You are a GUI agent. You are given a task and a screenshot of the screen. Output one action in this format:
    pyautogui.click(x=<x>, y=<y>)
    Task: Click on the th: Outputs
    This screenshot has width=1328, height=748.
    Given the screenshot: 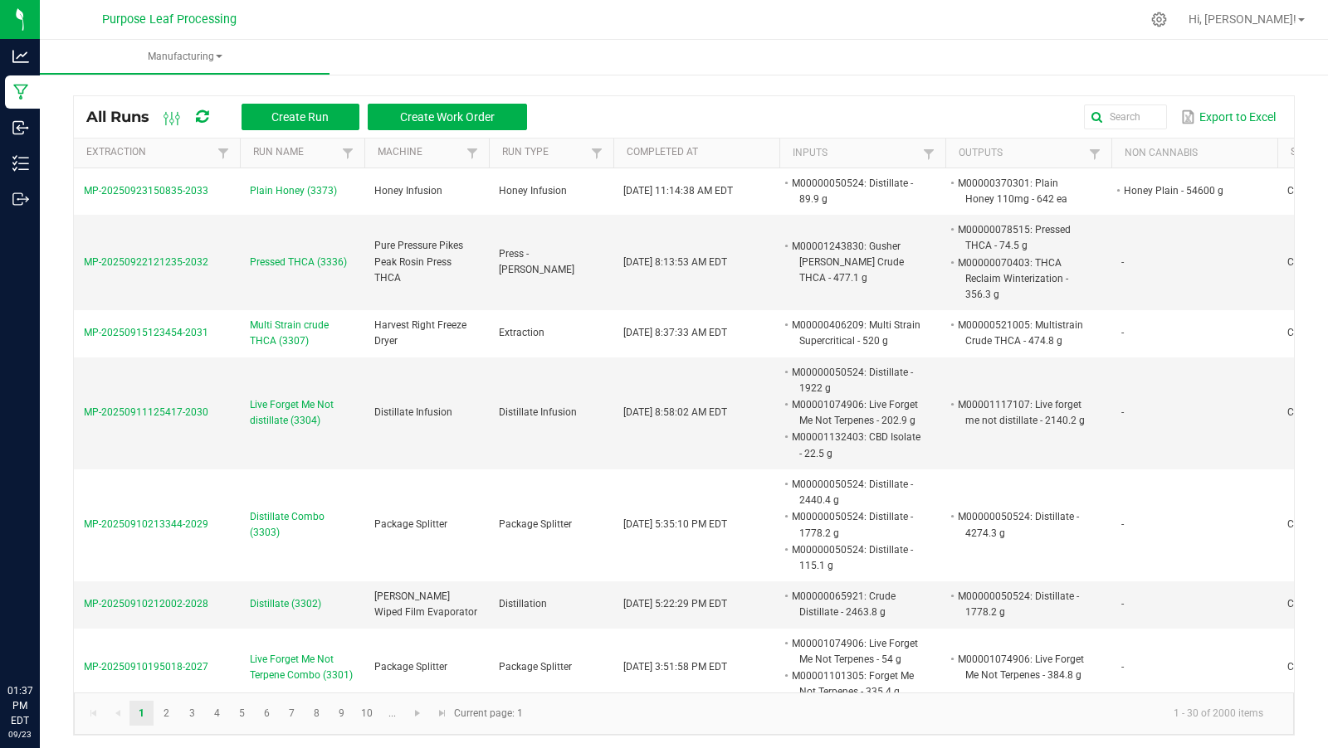 What is the action you would take?
    pyautogui.click(x=1028, y=154)
    